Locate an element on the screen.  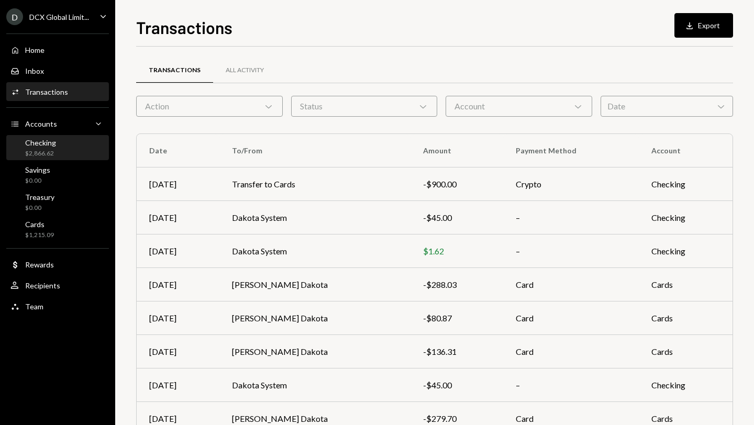
a: Team is located at coordinates (58, 306).